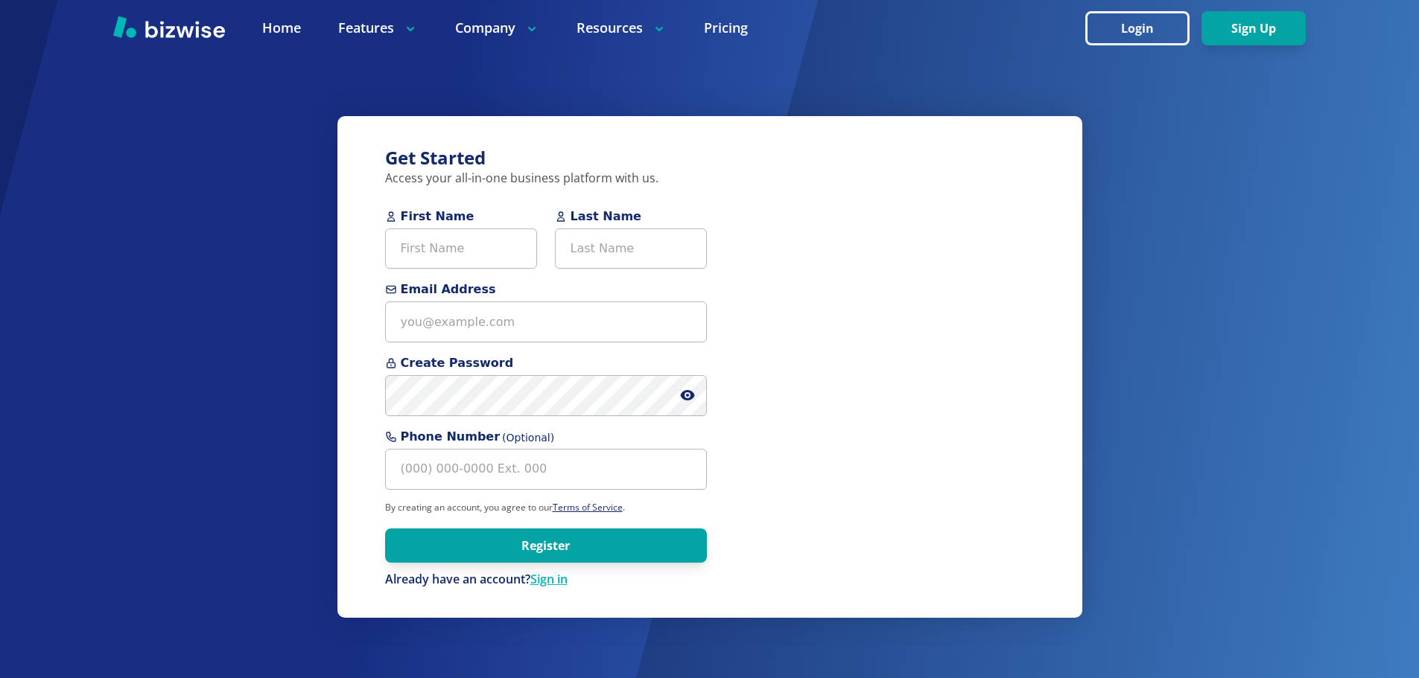  I want to click on img: Man inspecting coffee beans, so click(835, 365).